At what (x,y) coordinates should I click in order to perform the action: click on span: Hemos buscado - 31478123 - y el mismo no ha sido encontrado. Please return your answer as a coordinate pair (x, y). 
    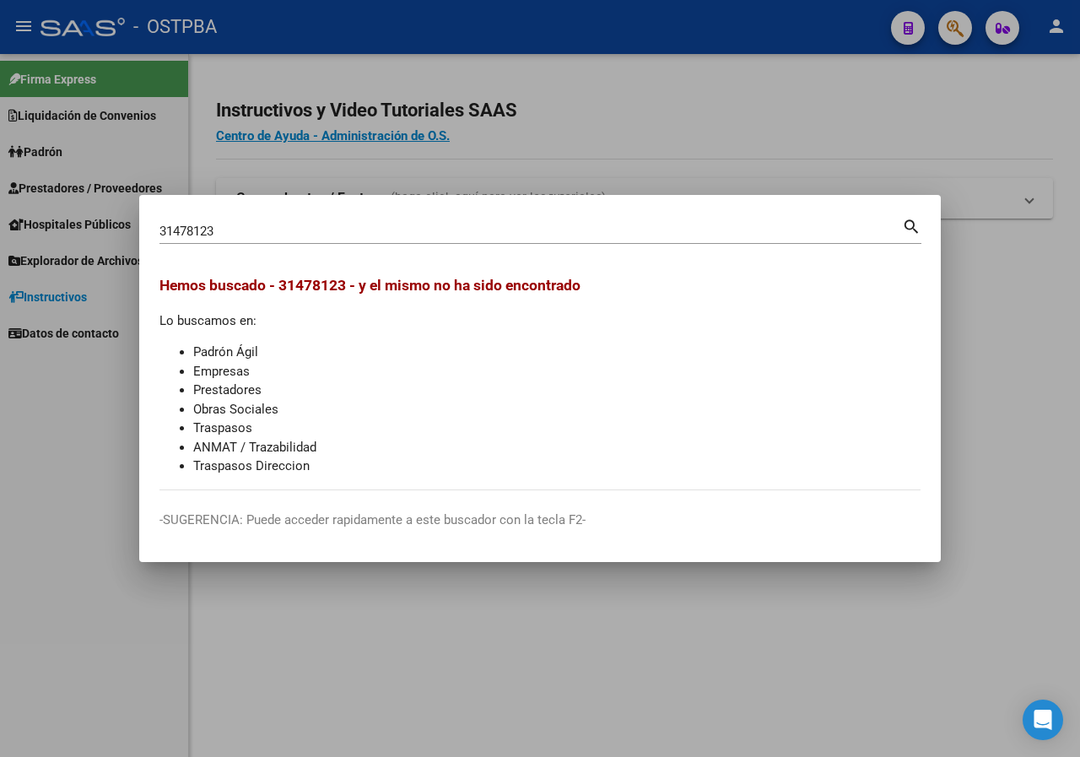
    Looking at the image, I should click on (370, 285).